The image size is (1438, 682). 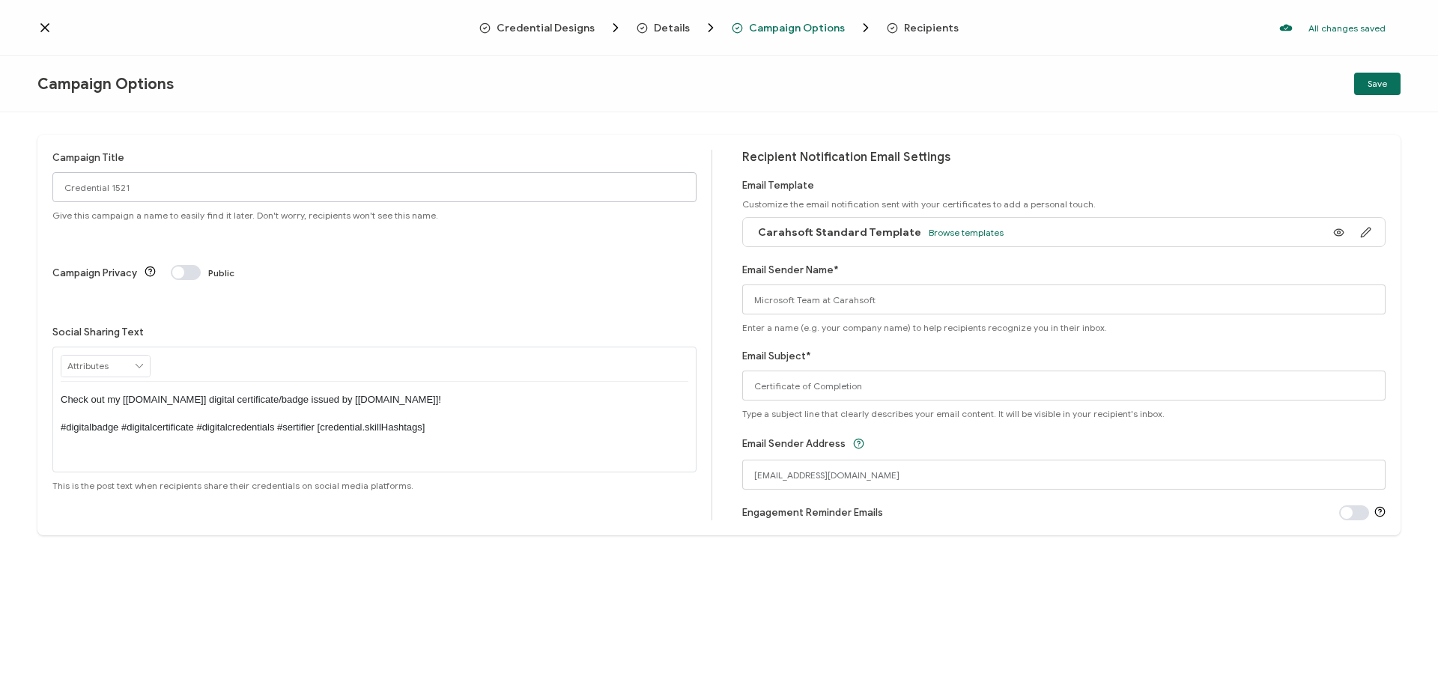 I want to click on button: Save, so click(x=1378, y=84).